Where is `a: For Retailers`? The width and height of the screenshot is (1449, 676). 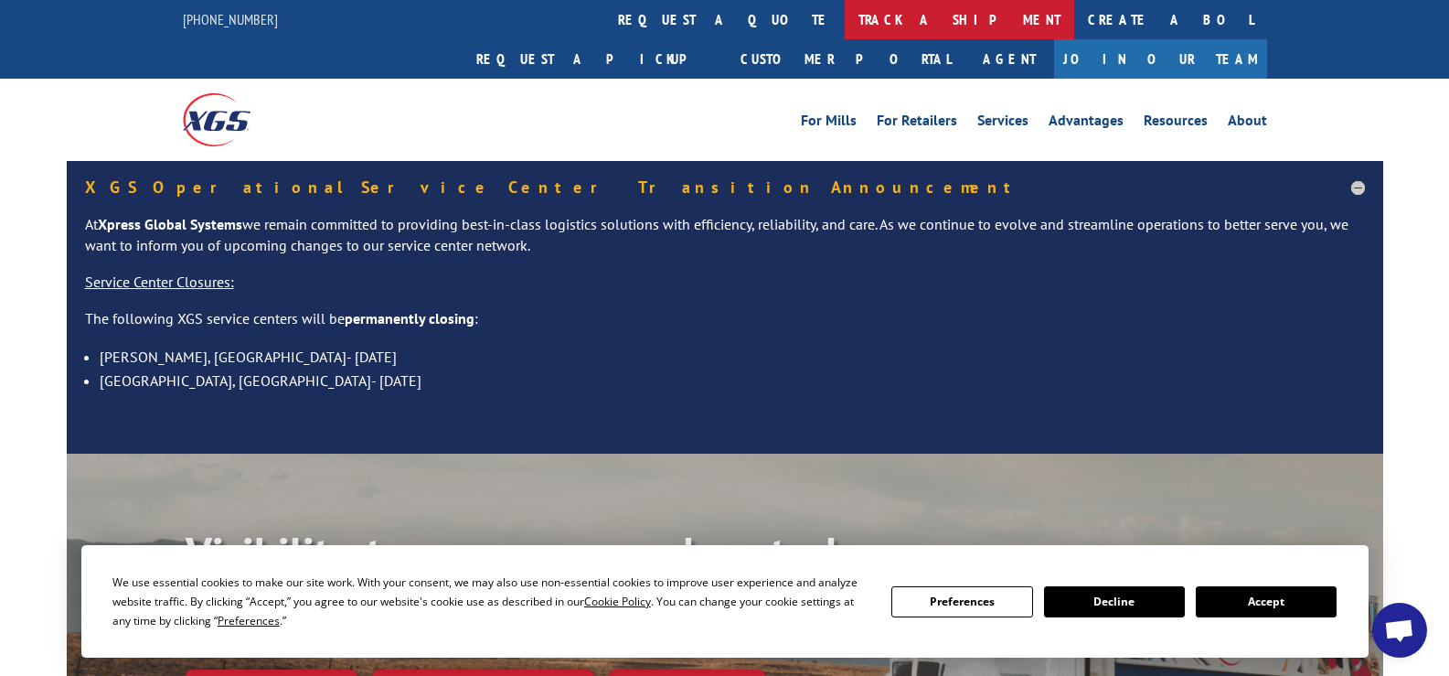 a: For Retailers is located at coordinates (917, 123).